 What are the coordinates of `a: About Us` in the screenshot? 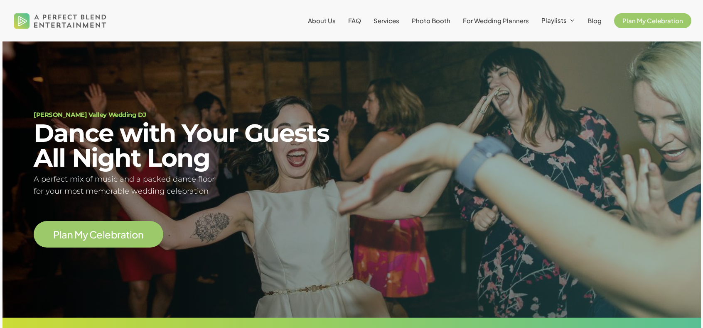 It's located at (321, 21).